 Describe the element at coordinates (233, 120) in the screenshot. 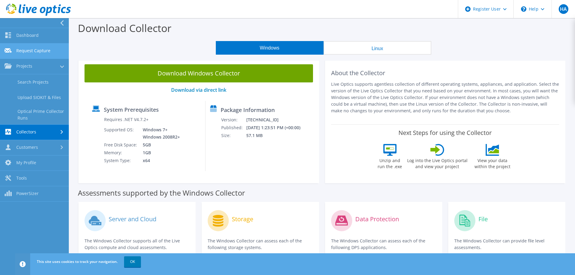

I see `td: Version:` at that location.